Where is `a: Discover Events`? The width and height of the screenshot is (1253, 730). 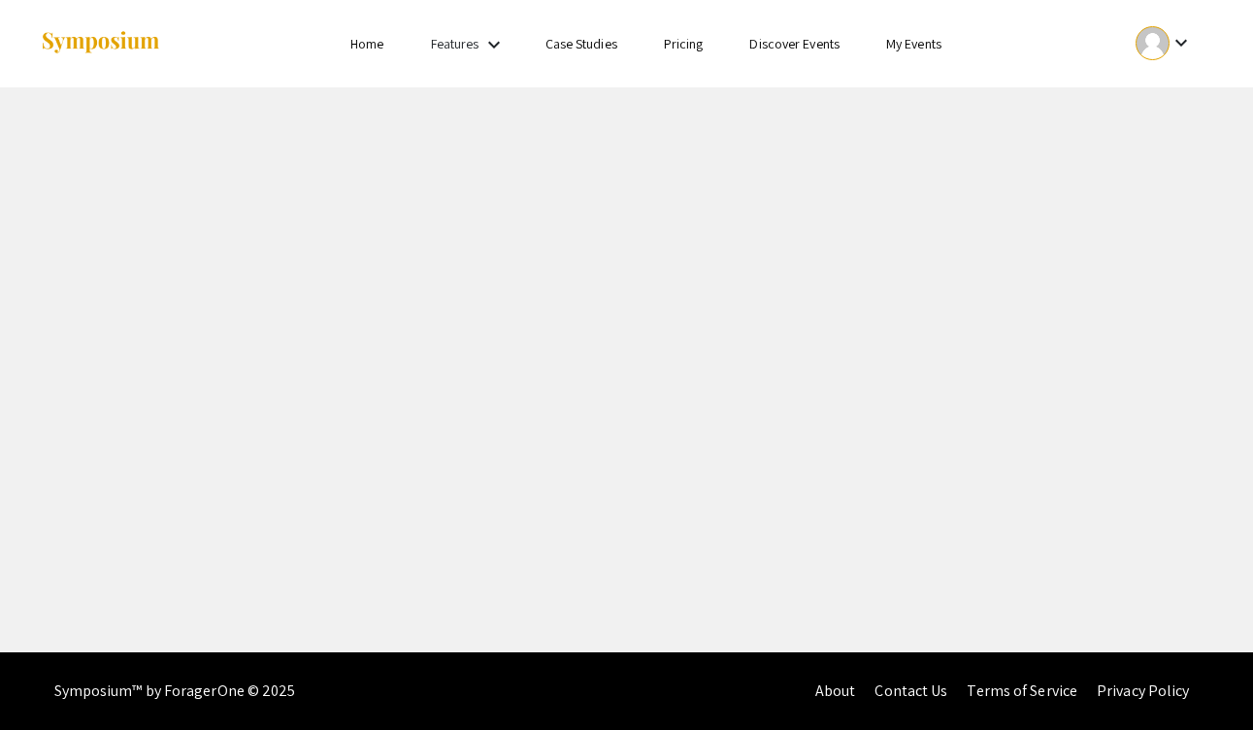 a: Discover Events is located at coordinates (794, 44).